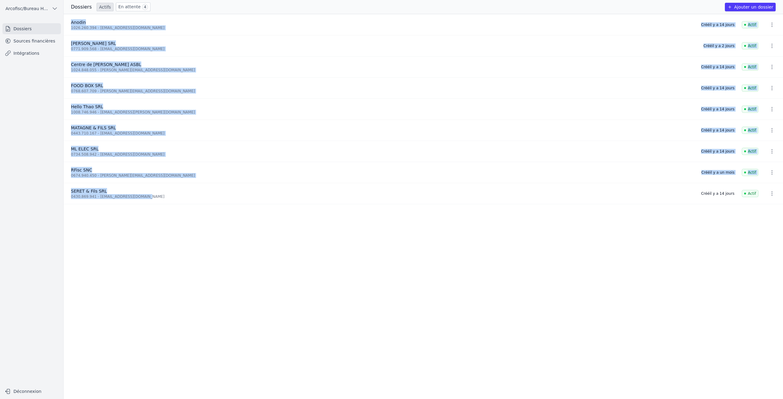 This screenshot has height=399, width=783. What do you see at coordinates (105, 7) in the screenshot?
I see `a: Actifs` at bounding box center [105, 7].